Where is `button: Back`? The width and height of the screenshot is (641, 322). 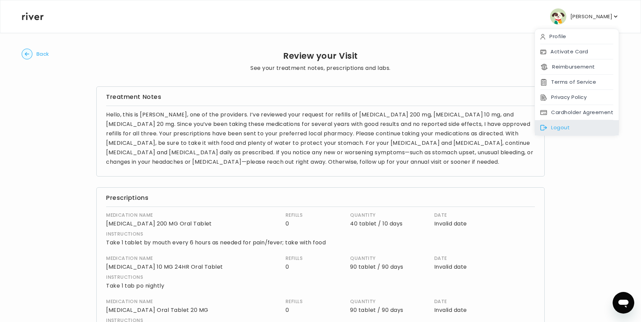
button: Back is located at coordinates (35, 54).